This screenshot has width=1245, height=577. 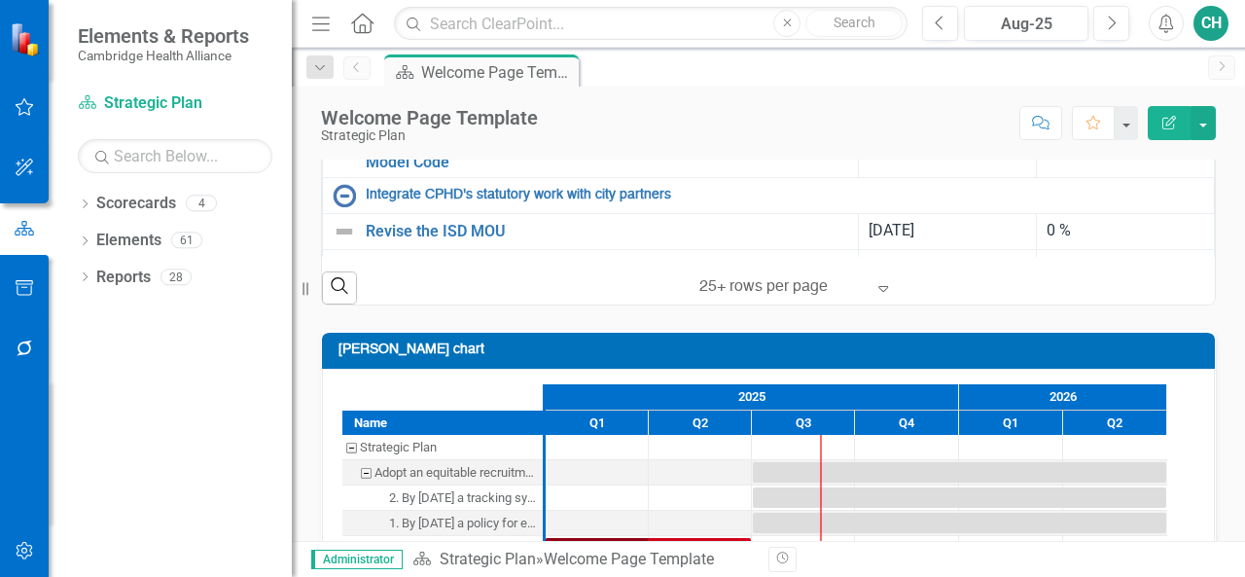 I want to click on button: CH, so click(x=1211, y=23).